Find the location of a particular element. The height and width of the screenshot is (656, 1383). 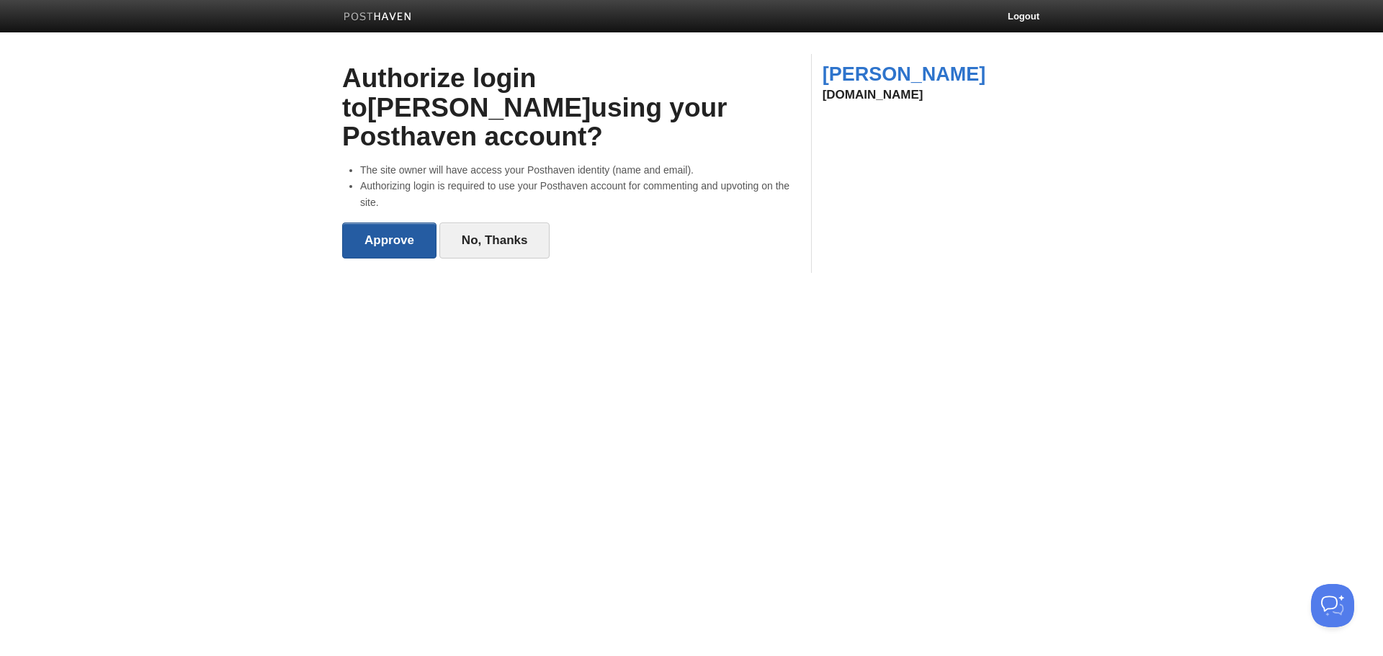

h2: Authorize login to using your Posthaven account? is located at coordinates (571, 108).